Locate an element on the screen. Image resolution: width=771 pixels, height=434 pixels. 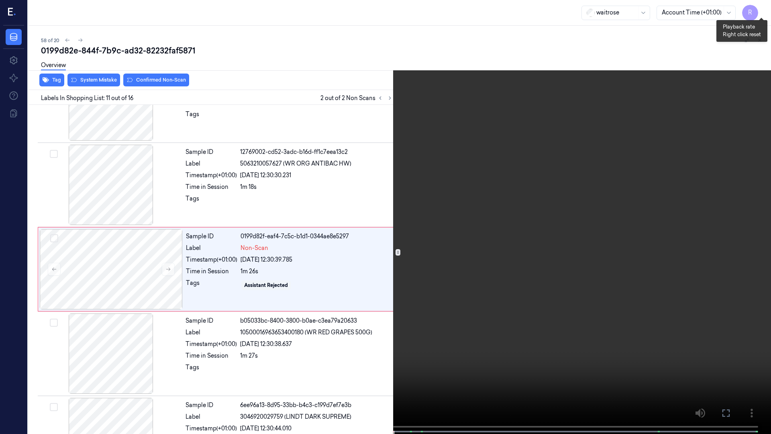
span: R is located at coordinates (750, 13).